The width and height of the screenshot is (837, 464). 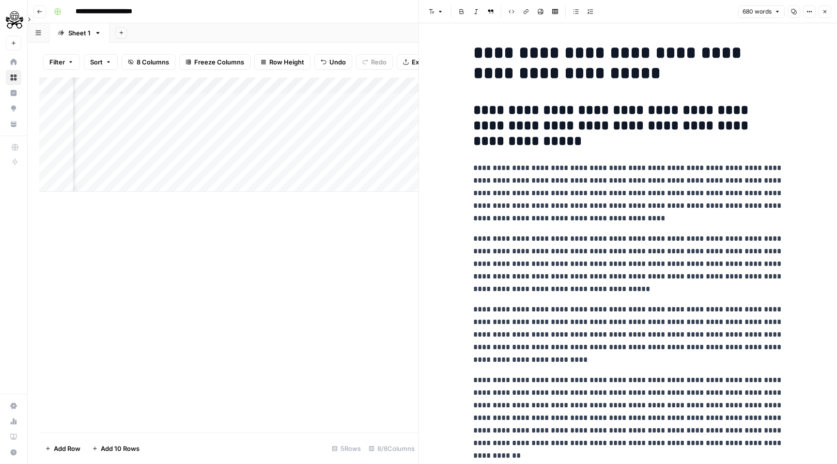 I want to click on button: Add 10 Rows, so click(x=116, y=449).